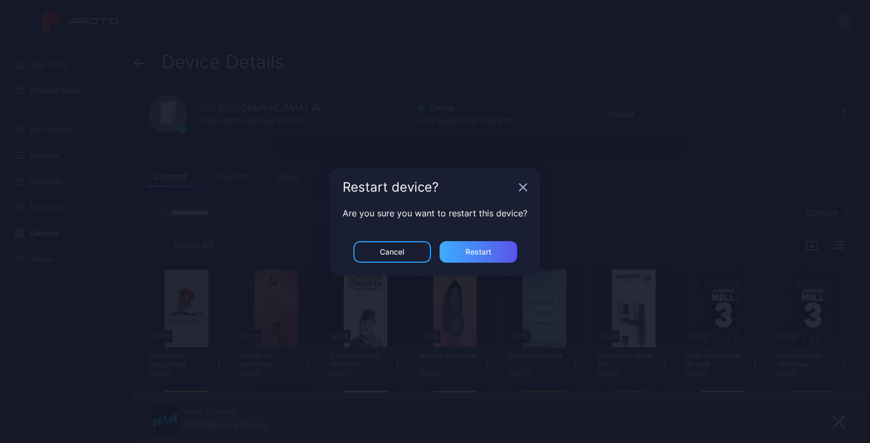  I want to click on div: Cancel, so click(392, 252).